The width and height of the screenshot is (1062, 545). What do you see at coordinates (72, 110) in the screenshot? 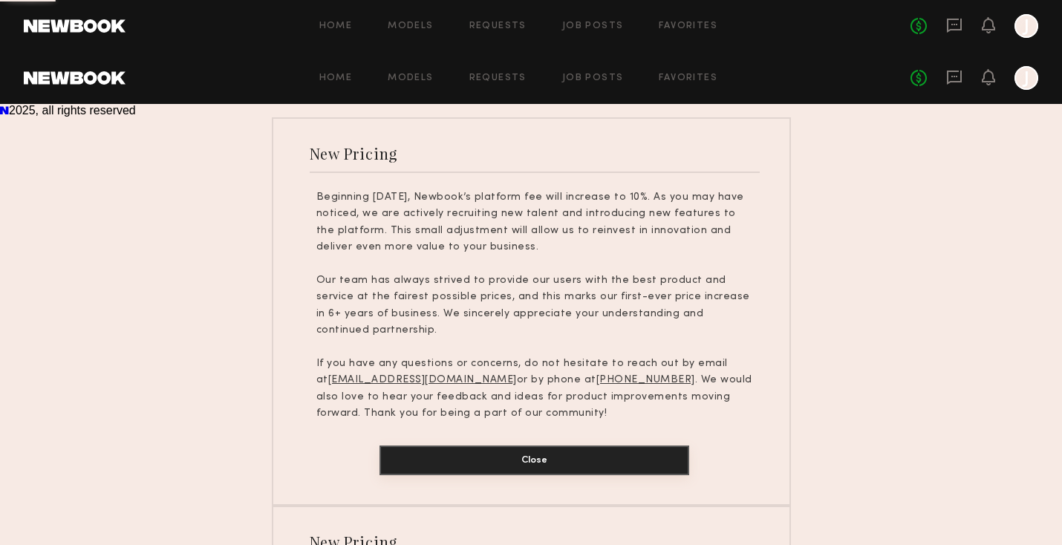
I see `span: 2025, all rights reserved` at bounding box center [72, 110].